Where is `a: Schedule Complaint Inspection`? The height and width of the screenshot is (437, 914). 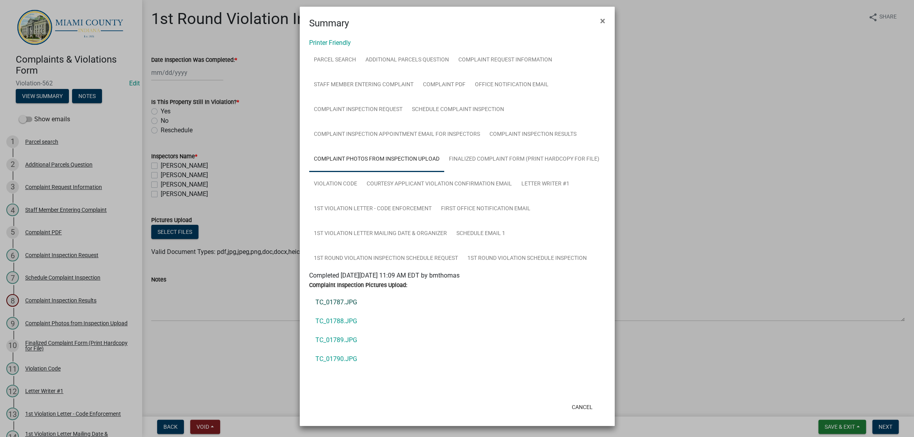
a: Schedule Complaint Inspection is located at coordinates (458, 110).